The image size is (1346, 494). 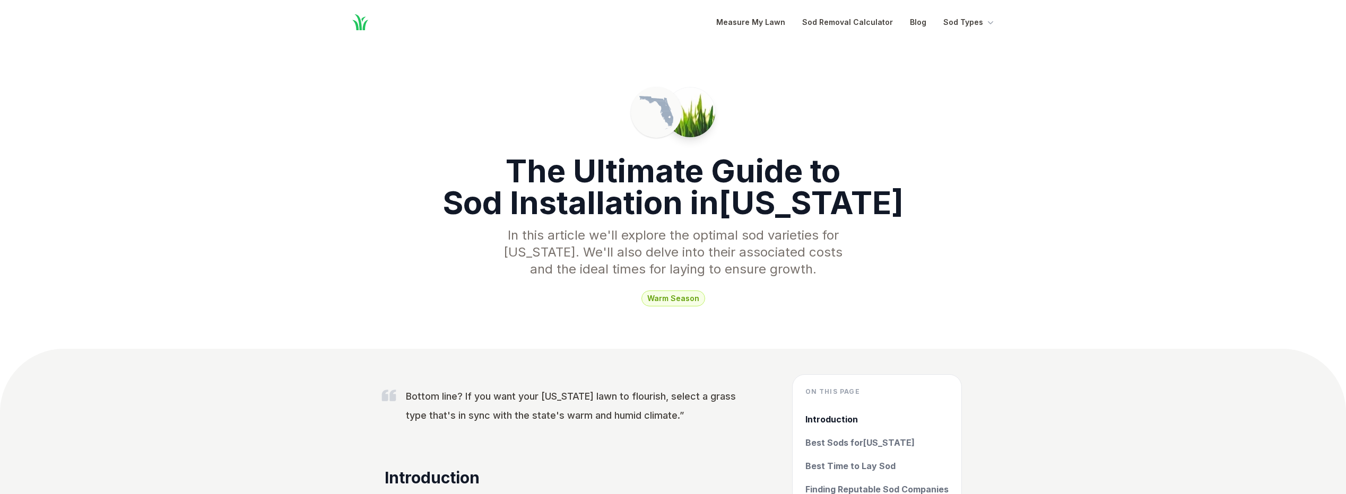 What do you see at coordinates (847, 22) in the screenshot?
I see `a: Sod Removal Calculator` at bounding box center [847, 22].